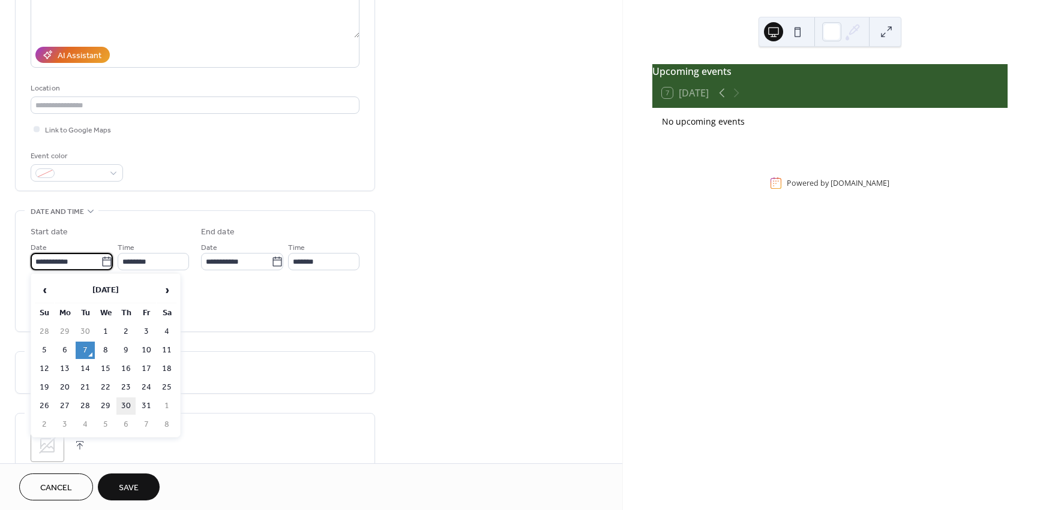  I want to click on td: 11, so click(167, 350).